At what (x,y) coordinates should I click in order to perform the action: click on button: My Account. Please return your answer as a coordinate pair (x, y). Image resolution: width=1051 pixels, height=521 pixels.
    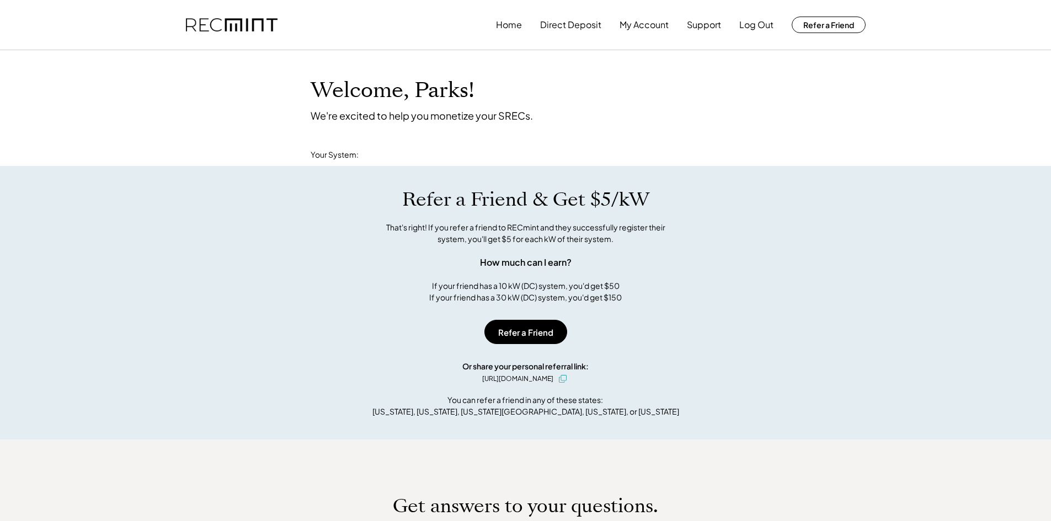
    Looking at the image, I should click on (644, 25).